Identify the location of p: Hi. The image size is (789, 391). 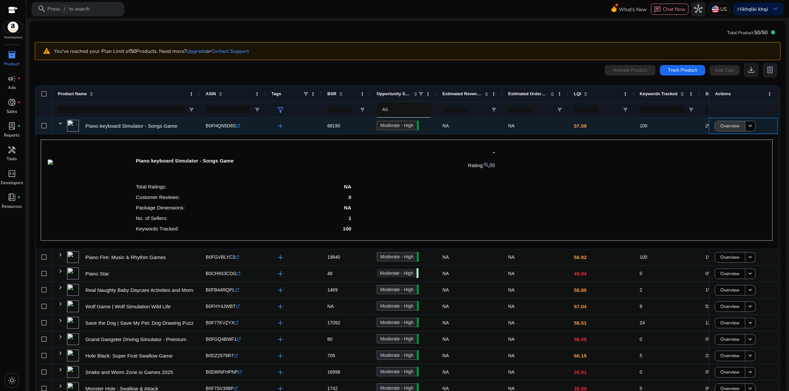
(752, 9).